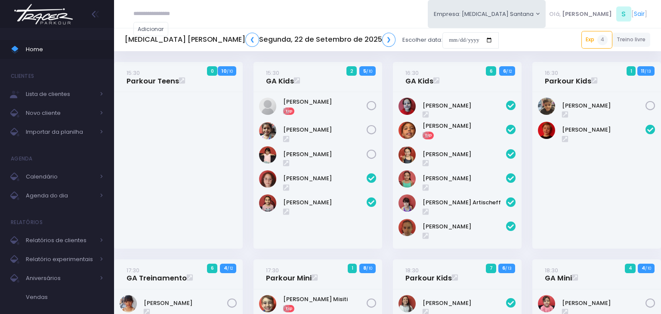  I want to click on a: Adicionar, so click(151, 29).